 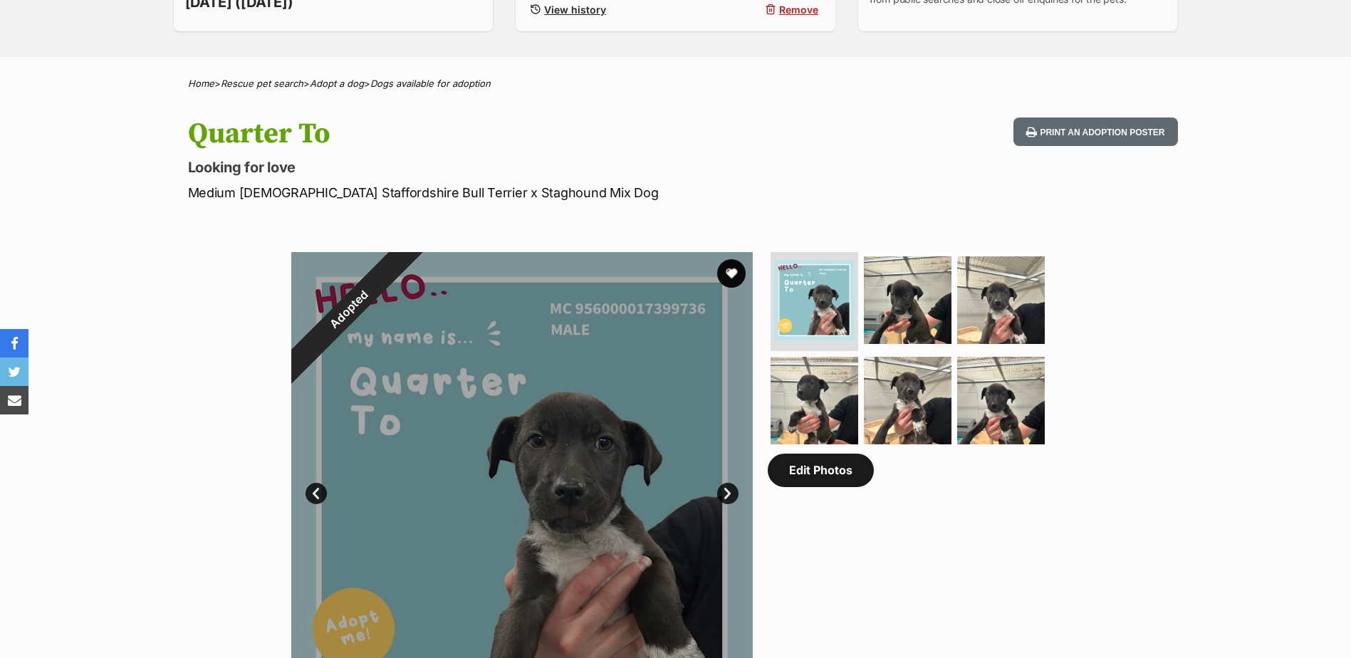 What do you see at coordinates (262, 83) in the screenshot?
I see `a: Rescue pet search` at bounding box center [262, 83].